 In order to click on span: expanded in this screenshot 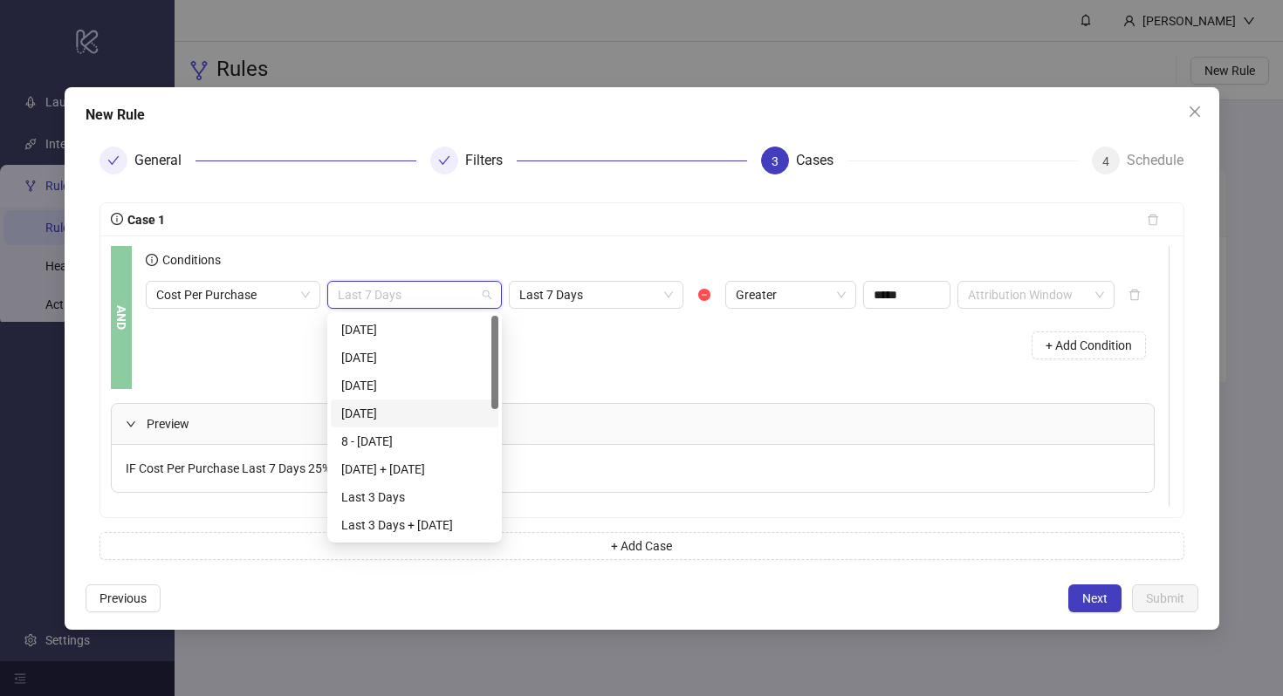, I will do `click(131, 424)`.